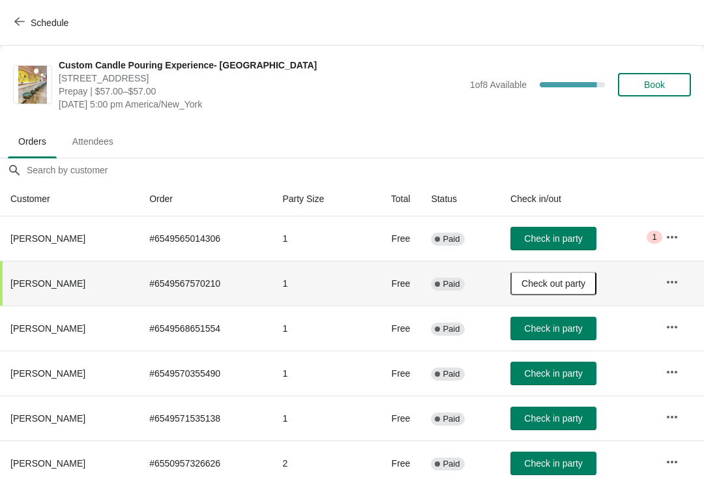 This screenshot has width=704, height=479. Describe the element at coordinates (554, 284) in the screenshot. I see `span: Check out party` at that location.